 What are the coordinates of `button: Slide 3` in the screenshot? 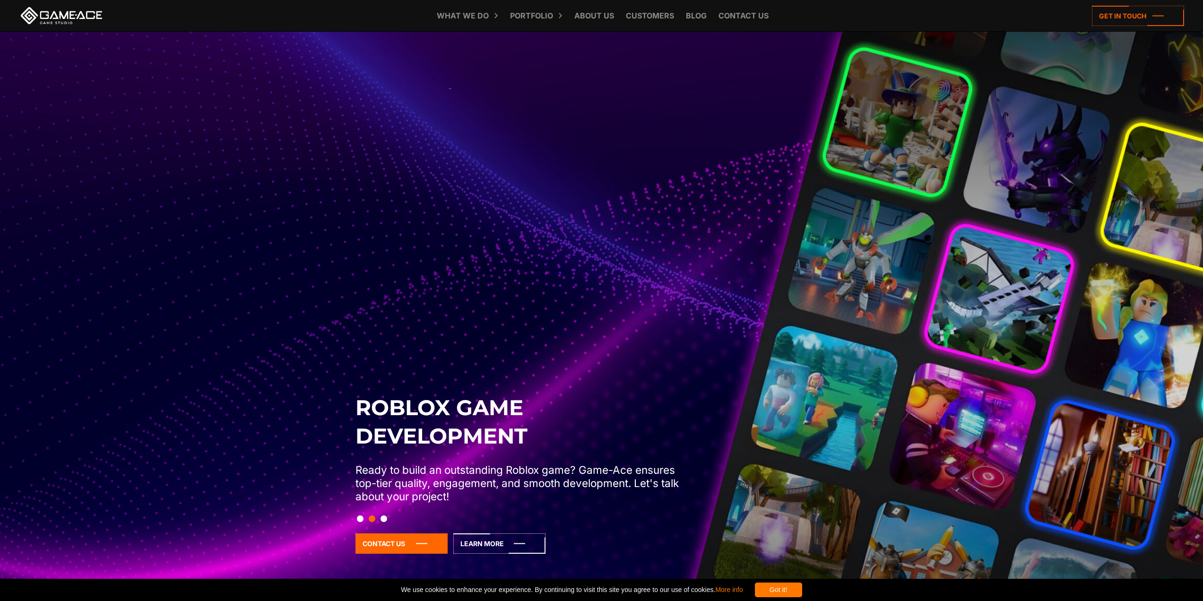 It's located at (384, 518).